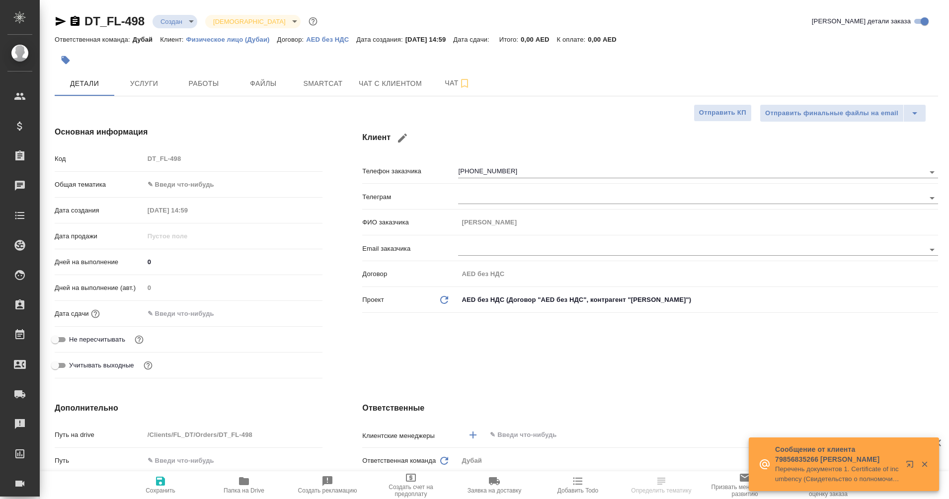  Describe the element at coordinates (572, 39) in the screenshot. I see `p: К оплате:` at that location.